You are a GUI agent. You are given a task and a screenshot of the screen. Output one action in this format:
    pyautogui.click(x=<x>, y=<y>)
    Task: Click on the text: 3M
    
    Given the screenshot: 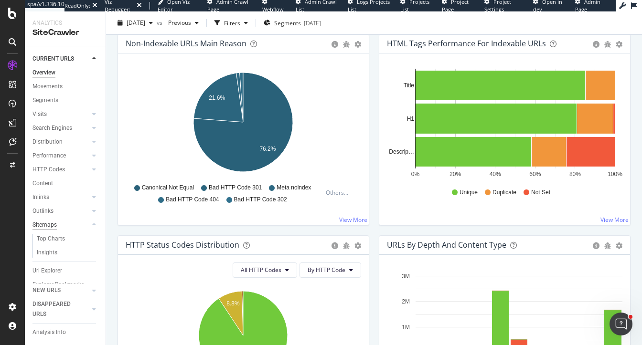 What is the action you would take?
    pyautogui.click(x=405, y=276)
    